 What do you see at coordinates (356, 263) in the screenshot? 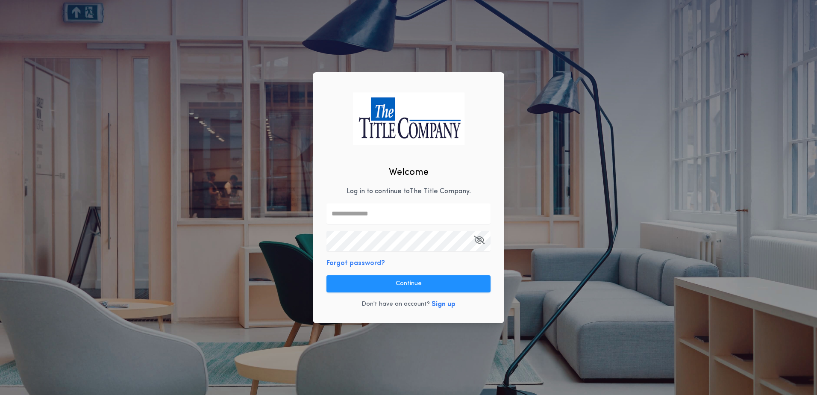
I see `button: Forgot password?` at bounding box center [356, 263].